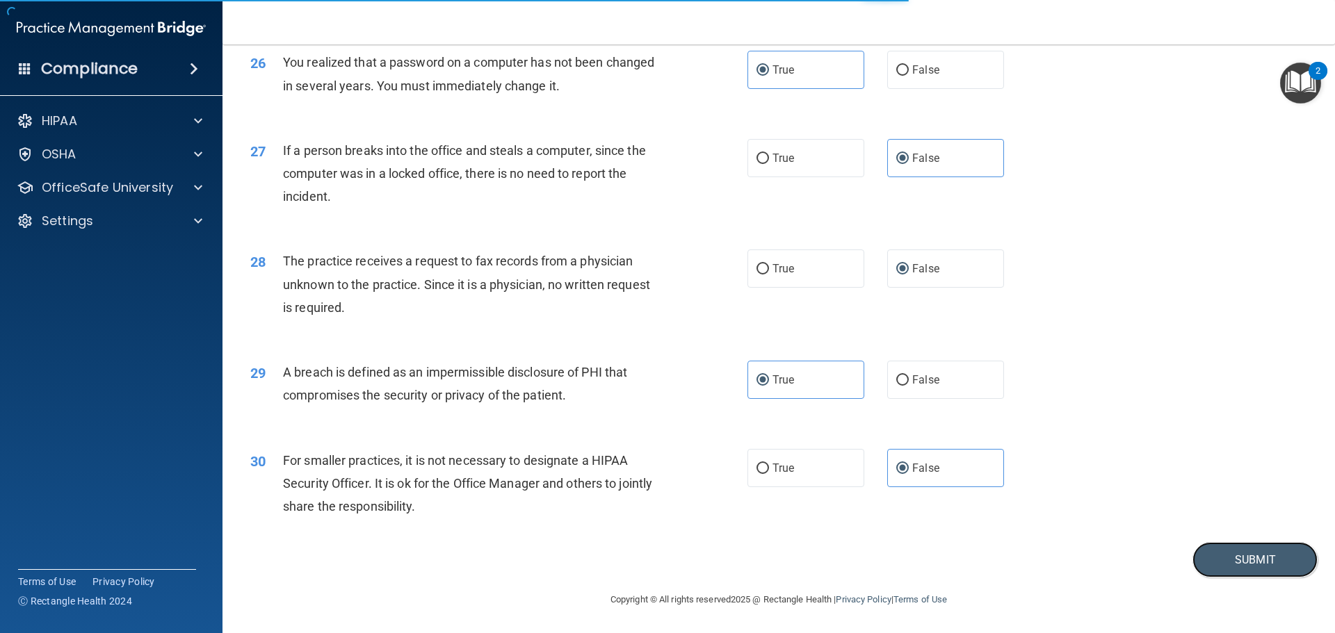 The width and height of the screenshot is (1335, 633). I want to click on h4: Compliance, so click(89, 69).